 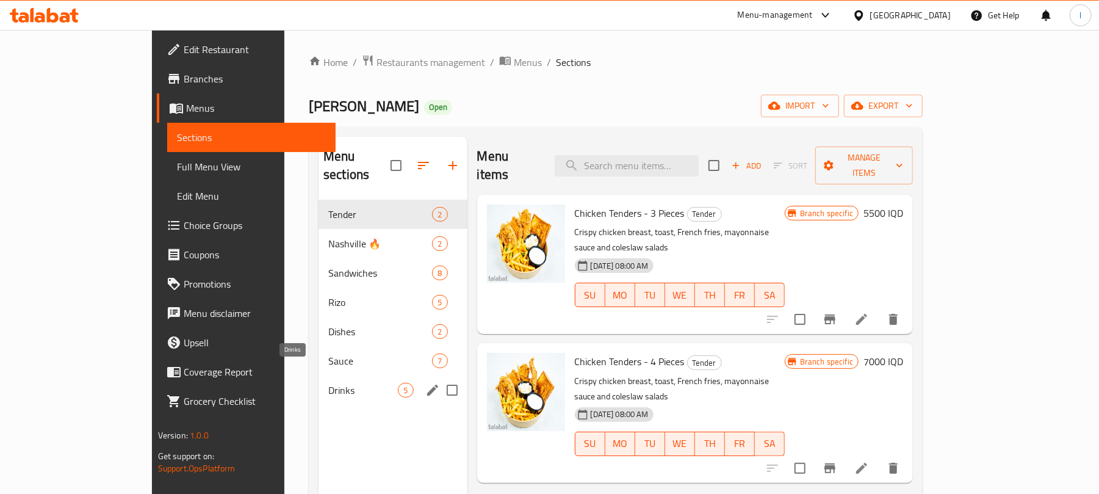 What do you see at coordinates (453, 165) in the screenshot?
I see `button: Add section` at bounding box center [453, 165].